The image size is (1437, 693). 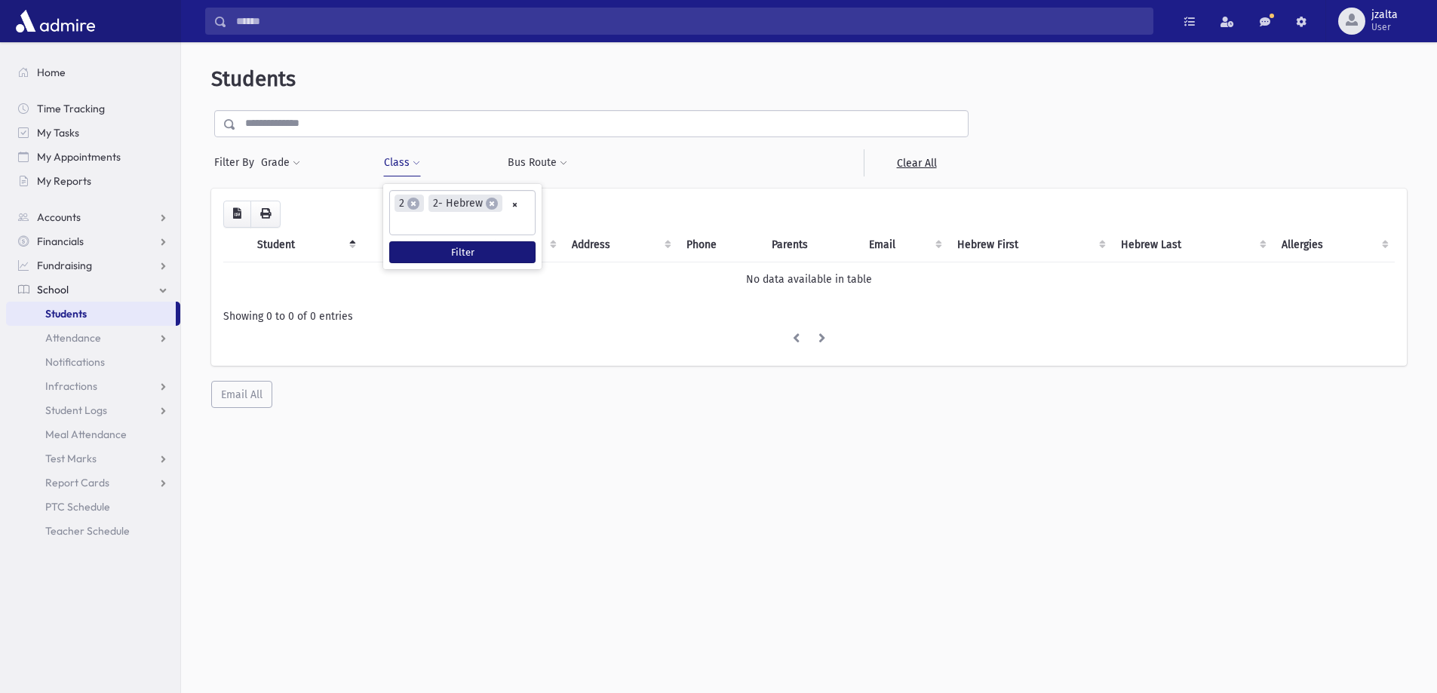 I want to click on a: Financials, so click(x=93, y=241).